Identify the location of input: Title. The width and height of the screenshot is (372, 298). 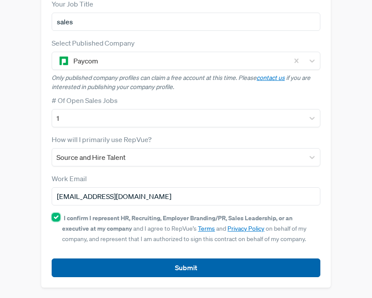
(186, 22).